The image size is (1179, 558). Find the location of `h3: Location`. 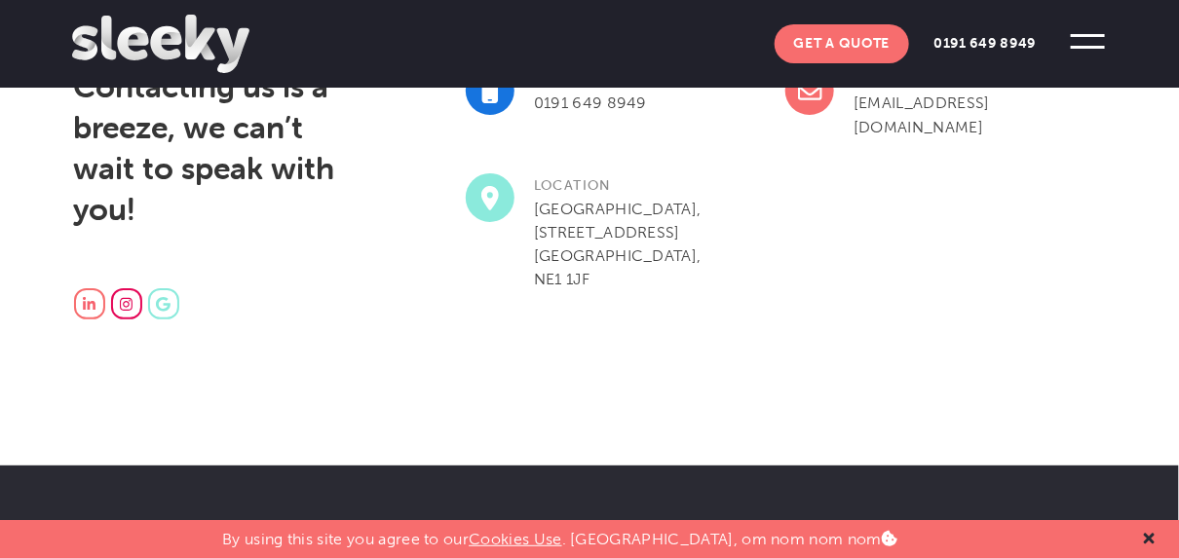

h3: Location is located at coordinates (609, 185).